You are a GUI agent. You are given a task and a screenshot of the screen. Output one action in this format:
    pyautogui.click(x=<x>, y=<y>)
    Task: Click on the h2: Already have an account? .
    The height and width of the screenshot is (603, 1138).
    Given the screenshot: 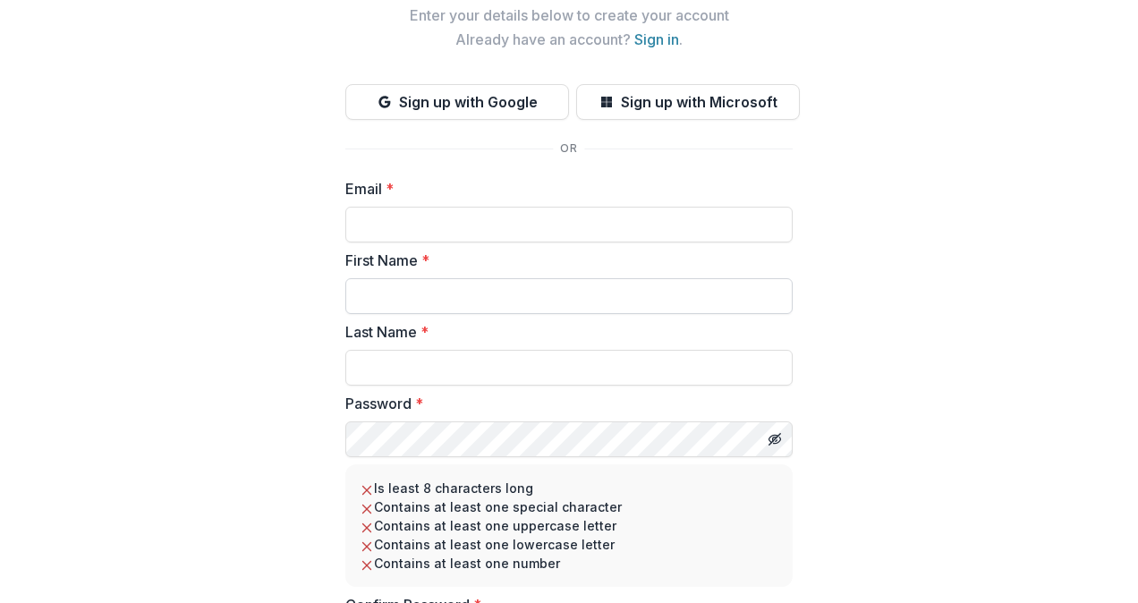 What is the action you would take?
    pyautogui.click(x=569, y=39)
    